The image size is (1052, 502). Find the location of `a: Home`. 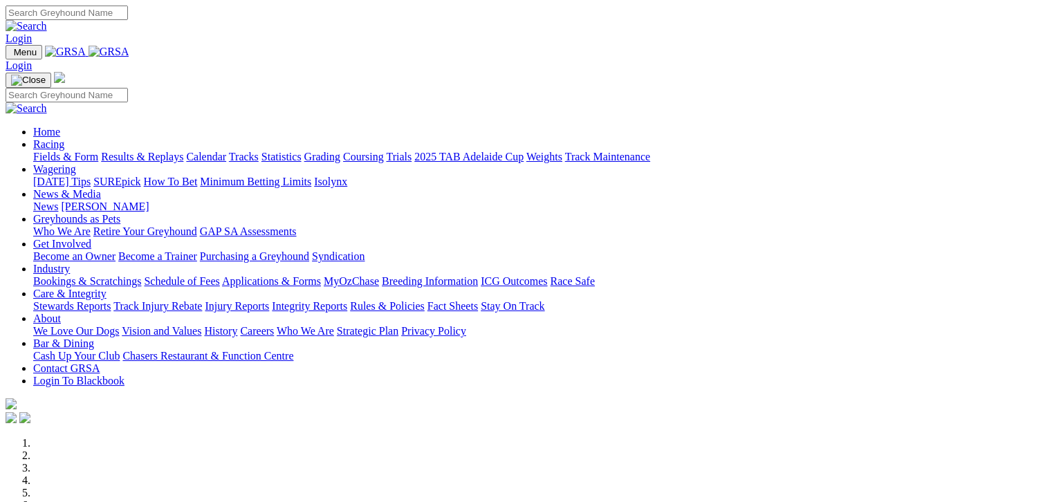

a: Home is located at coordinates (46, 131).